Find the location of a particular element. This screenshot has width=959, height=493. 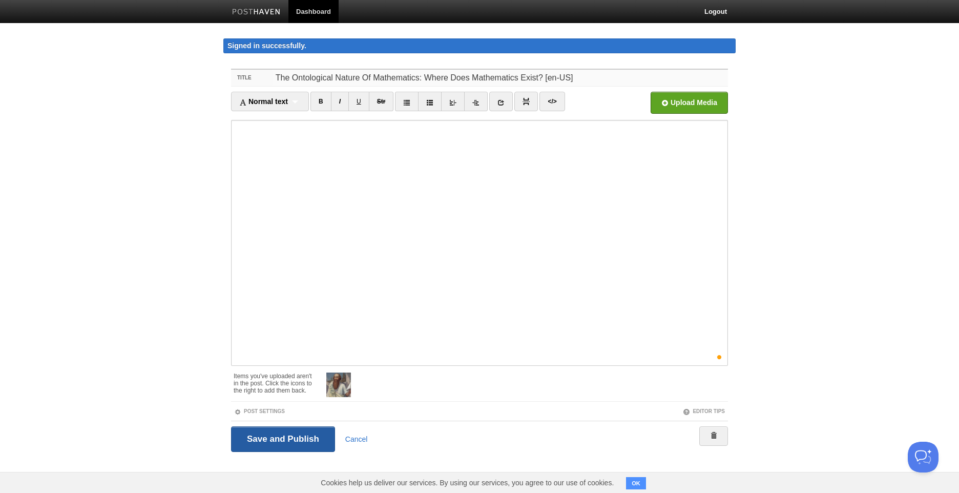

img: Posthaven-bar is located at coordinates (256, 12).